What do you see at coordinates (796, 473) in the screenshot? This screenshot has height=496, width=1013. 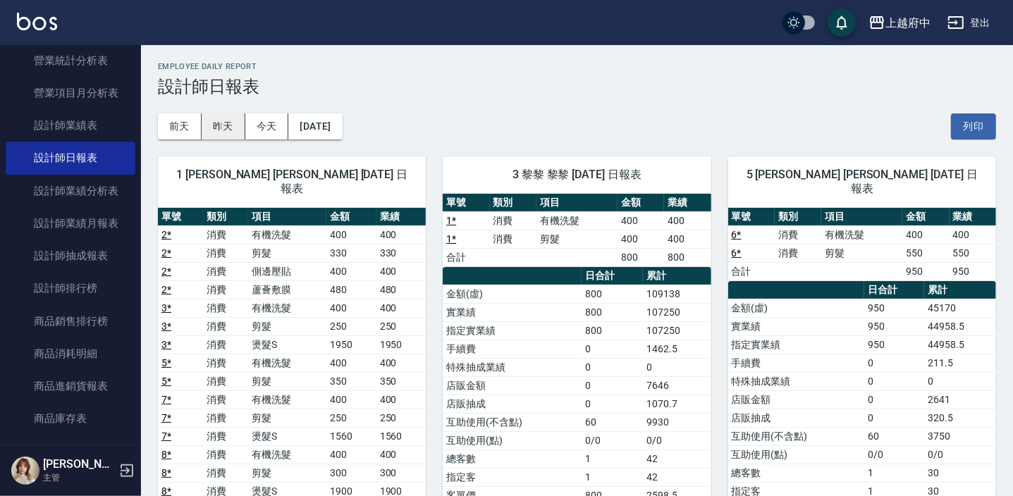 I see `td: 總客數` at bounding box center [796, 473].